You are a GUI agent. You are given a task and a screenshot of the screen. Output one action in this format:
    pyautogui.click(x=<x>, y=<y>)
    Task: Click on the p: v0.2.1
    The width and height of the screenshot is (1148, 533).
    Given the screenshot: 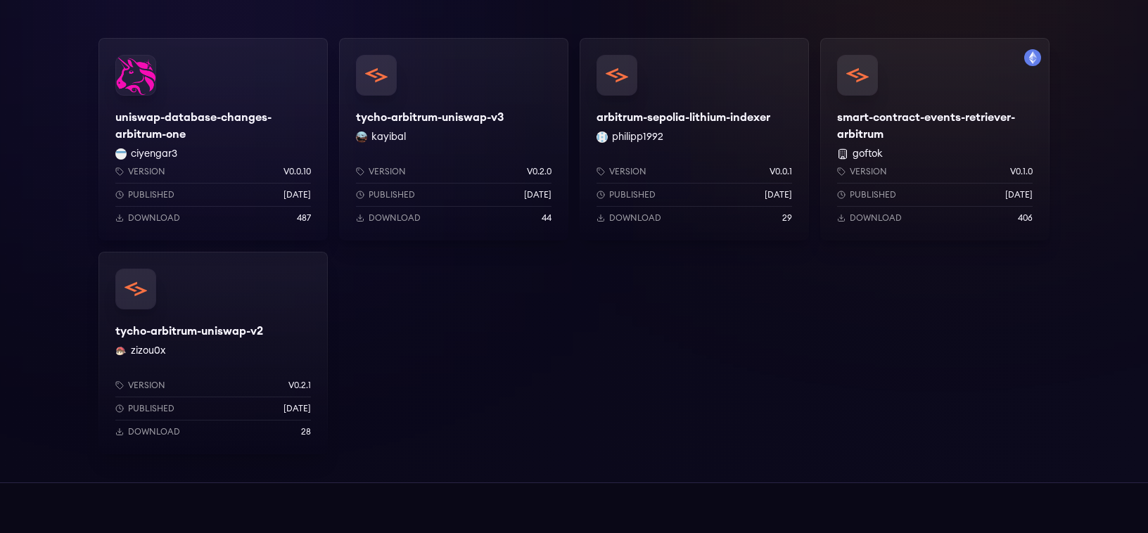 What is the action you would take?
    pyautogui.click(x=300, y=386)
    